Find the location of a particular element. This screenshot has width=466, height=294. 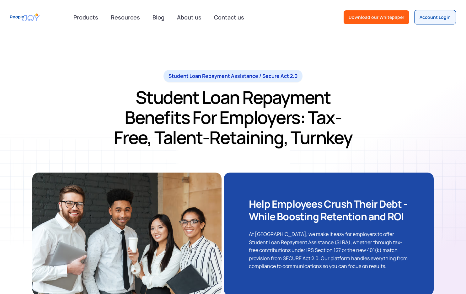

a: home is located at coordinates (25, 17).